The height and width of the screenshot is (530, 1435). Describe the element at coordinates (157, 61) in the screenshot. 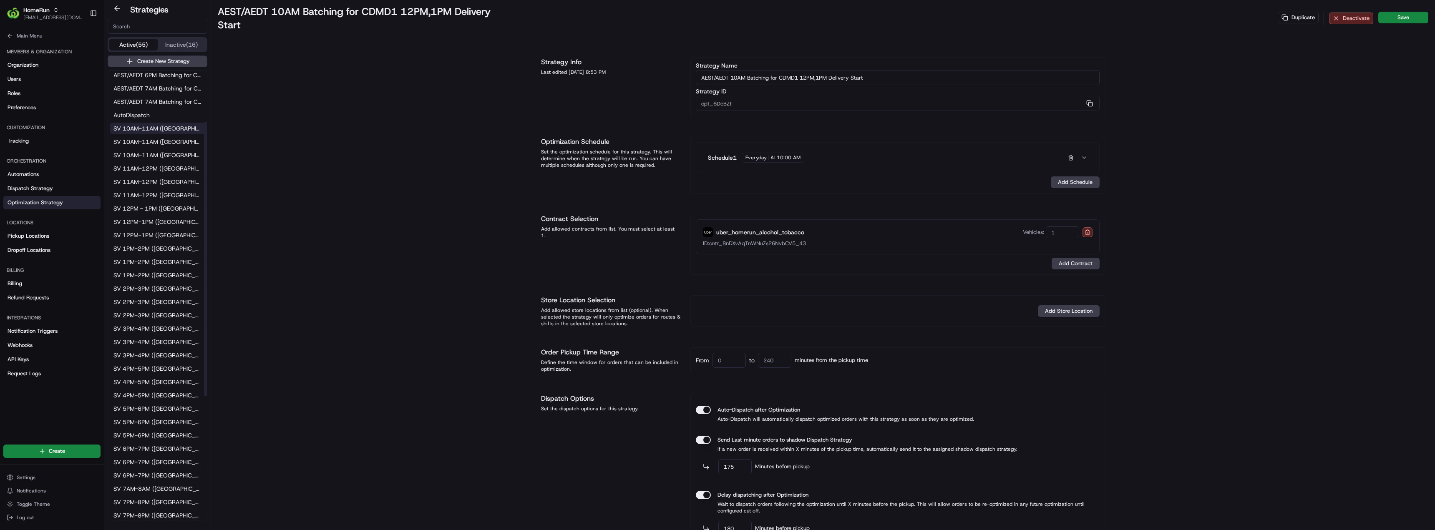

I see `button: Create New Strategy` at that location.